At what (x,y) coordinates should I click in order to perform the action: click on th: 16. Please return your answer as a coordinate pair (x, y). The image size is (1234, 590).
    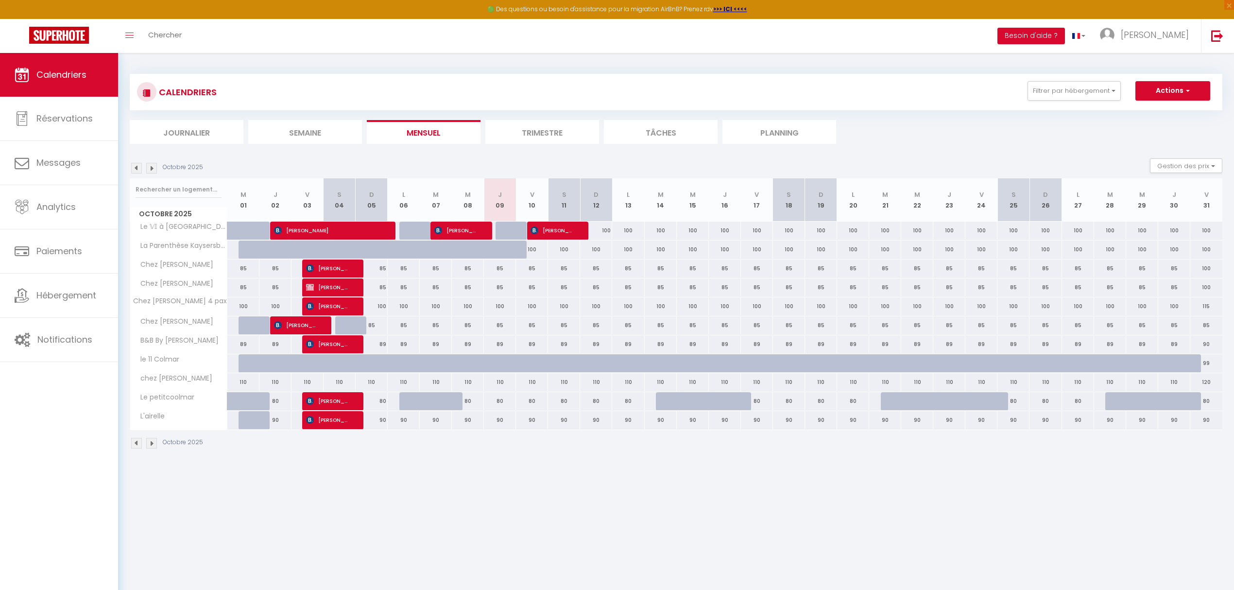
    Looking at the image, I should click on (725, 200).